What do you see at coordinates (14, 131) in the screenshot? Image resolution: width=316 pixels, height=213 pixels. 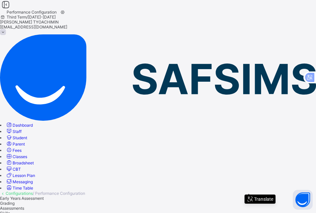 I see `a: Staff` at bounding box center [14, 131].